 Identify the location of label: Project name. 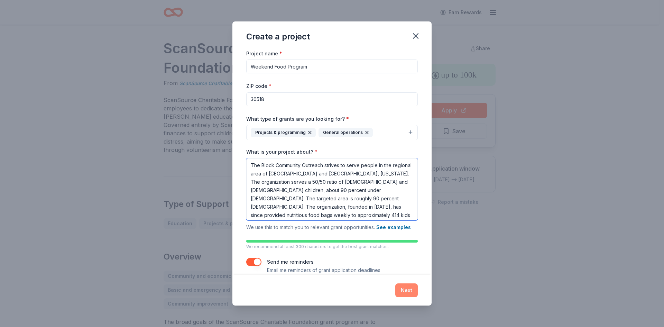
(264, 54).